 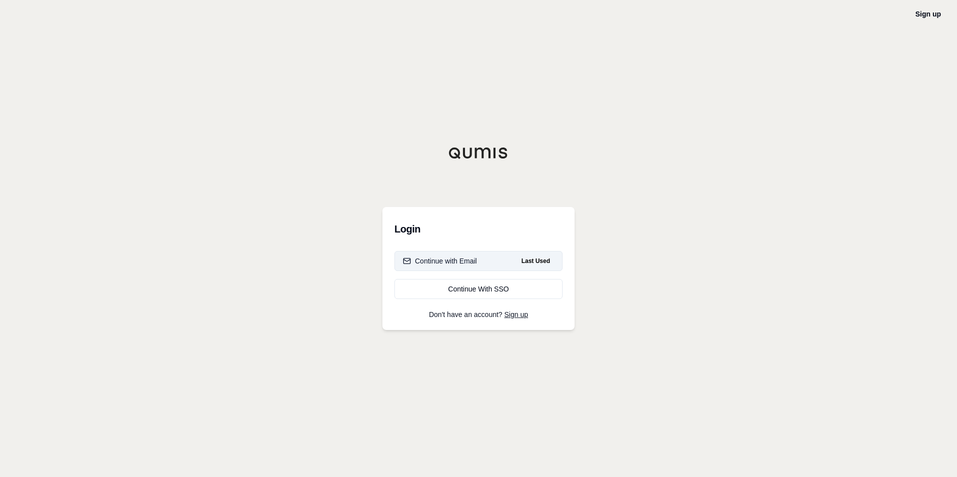 I want to click on div: Continue With SSO, so click(x=478, y=289).